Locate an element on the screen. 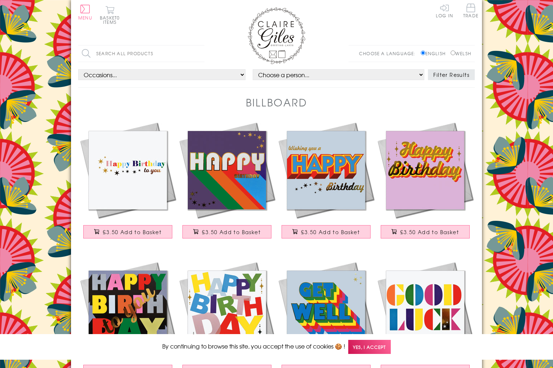 The image size is (553, 368). img: Birthday Card, Happy Birthday to You, Rainbow colours, with gold foil is located at coordinates (128, 170).